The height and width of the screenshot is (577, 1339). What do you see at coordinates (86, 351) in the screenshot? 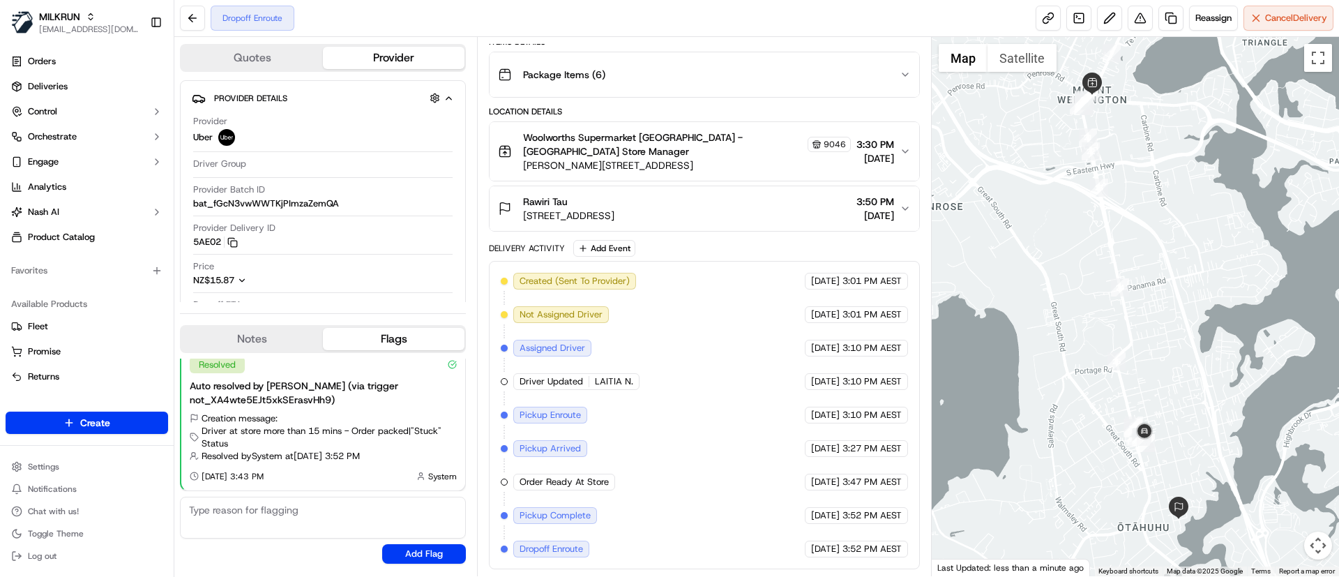
I see `button: Promise` at bounding box center [86, 351].